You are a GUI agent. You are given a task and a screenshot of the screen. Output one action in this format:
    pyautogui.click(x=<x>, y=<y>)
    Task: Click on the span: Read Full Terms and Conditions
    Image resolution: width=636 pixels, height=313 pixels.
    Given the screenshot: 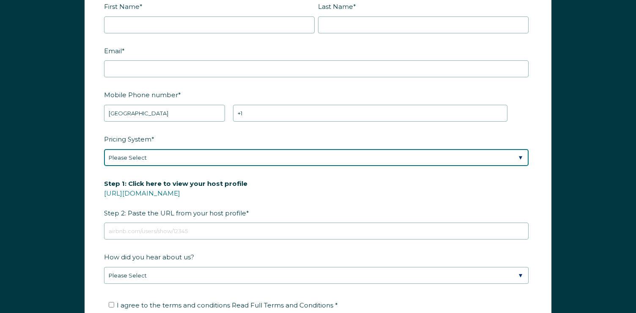 What is the action you would take?
    pyautogui.click(x=283, y=305)
    